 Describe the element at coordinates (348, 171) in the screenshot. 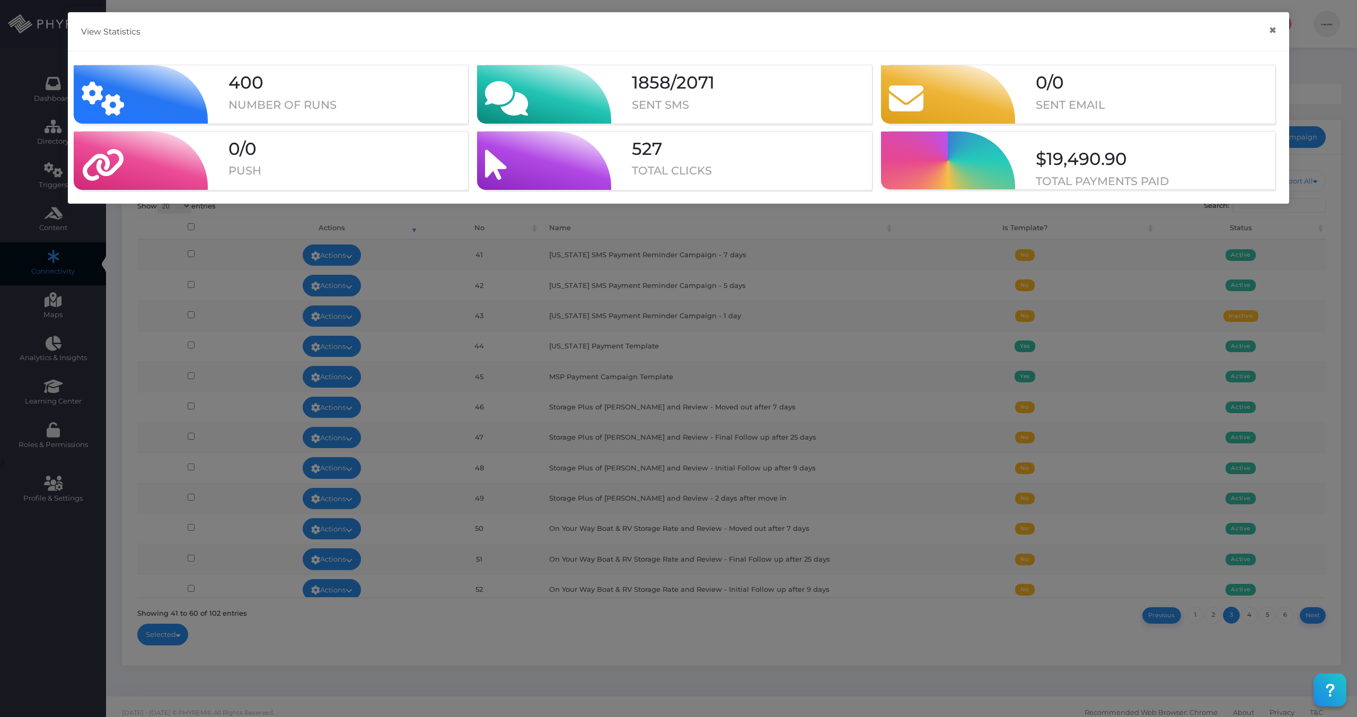

I see `p: PUSH` at that location.